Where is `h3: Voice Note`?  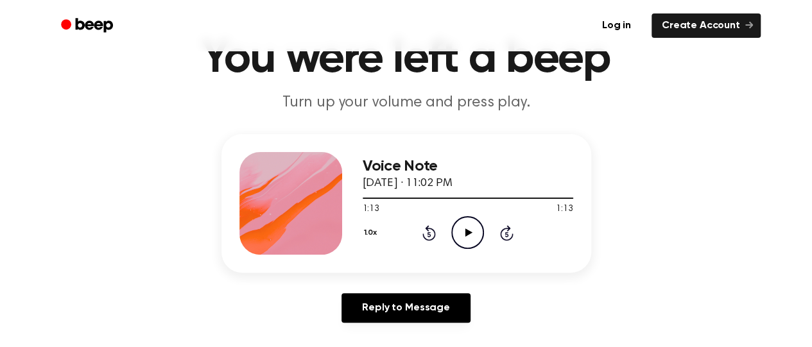 h3: Voice Note is located at coordinates (468, 166).